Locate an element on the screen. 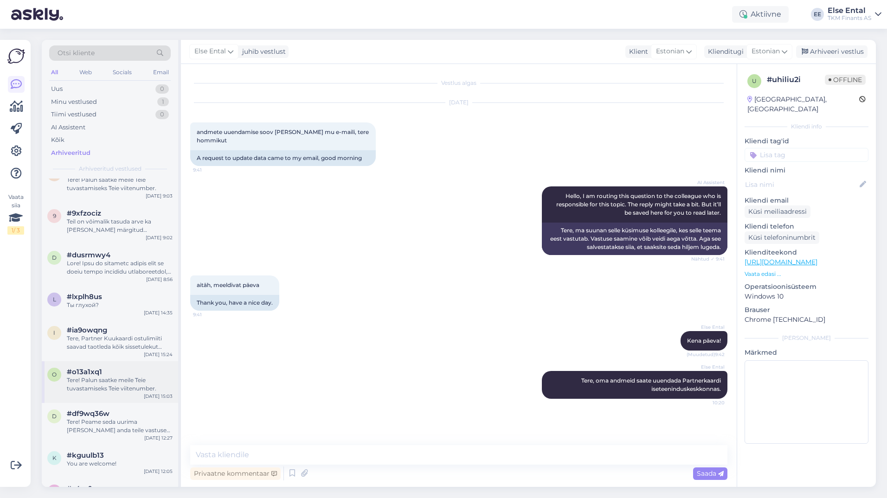  div: EE is located at coordinates (817, 14).